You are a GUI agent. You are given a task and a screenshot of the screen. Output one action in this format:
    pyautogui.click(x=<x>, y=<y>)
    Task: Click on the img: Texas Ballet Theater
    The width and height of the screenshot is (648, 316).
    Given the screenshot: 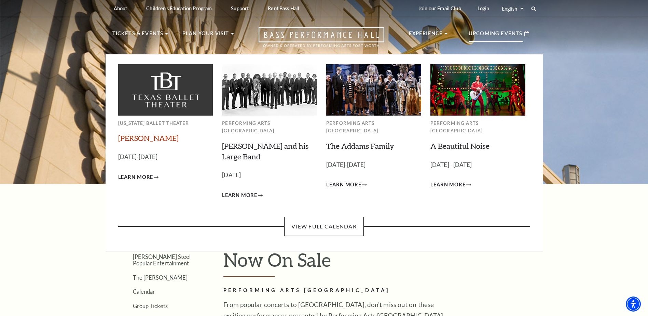 What is the action you would take?
    pyautogui.click(x=166, y=89)
    